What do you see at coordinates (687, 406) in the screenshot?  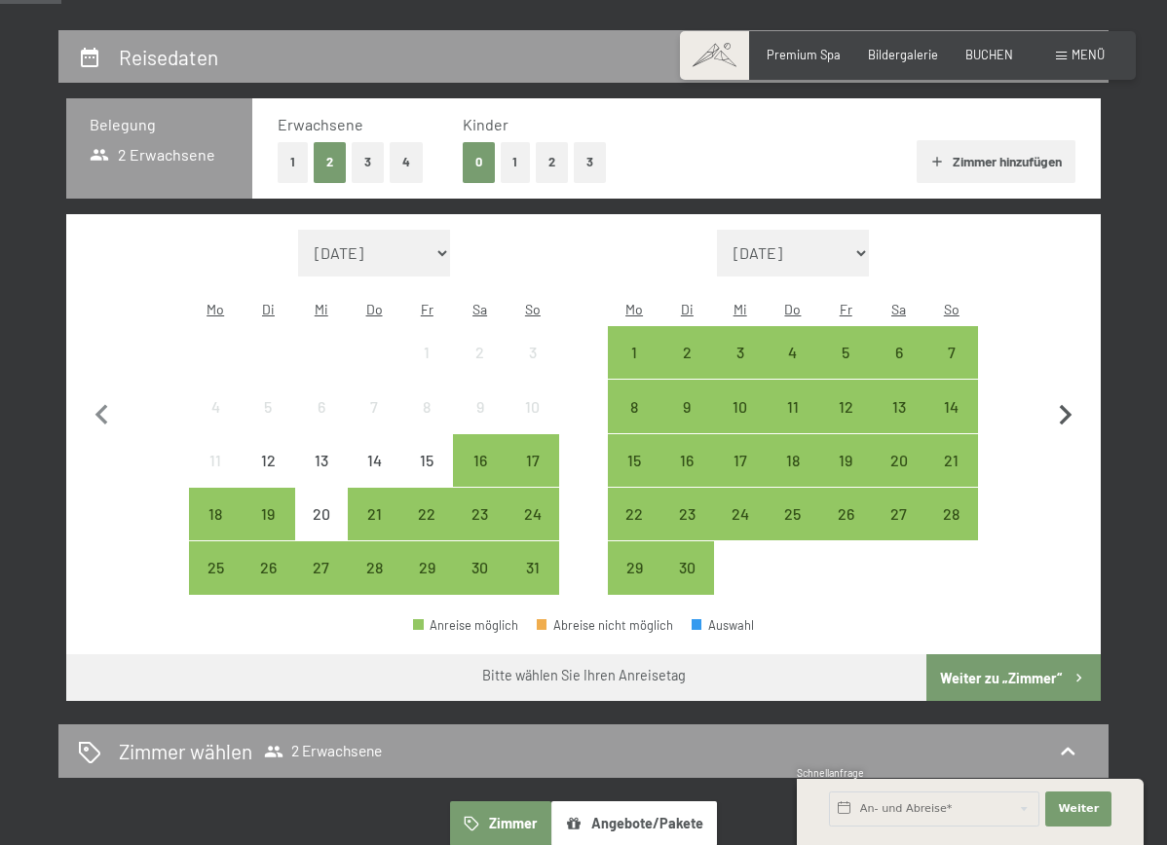 I see `div: Tue Sep 09 2025` at bounding box center [687, 406].